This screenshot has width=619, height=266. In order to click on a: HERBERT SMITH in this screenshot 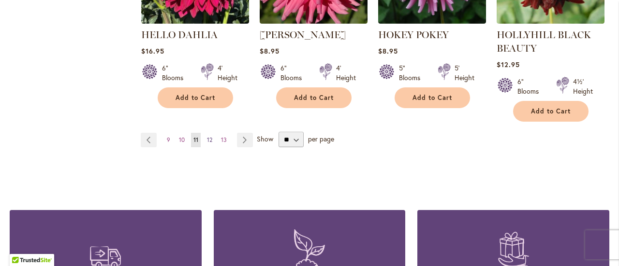, I will do `click(313, 21)`.